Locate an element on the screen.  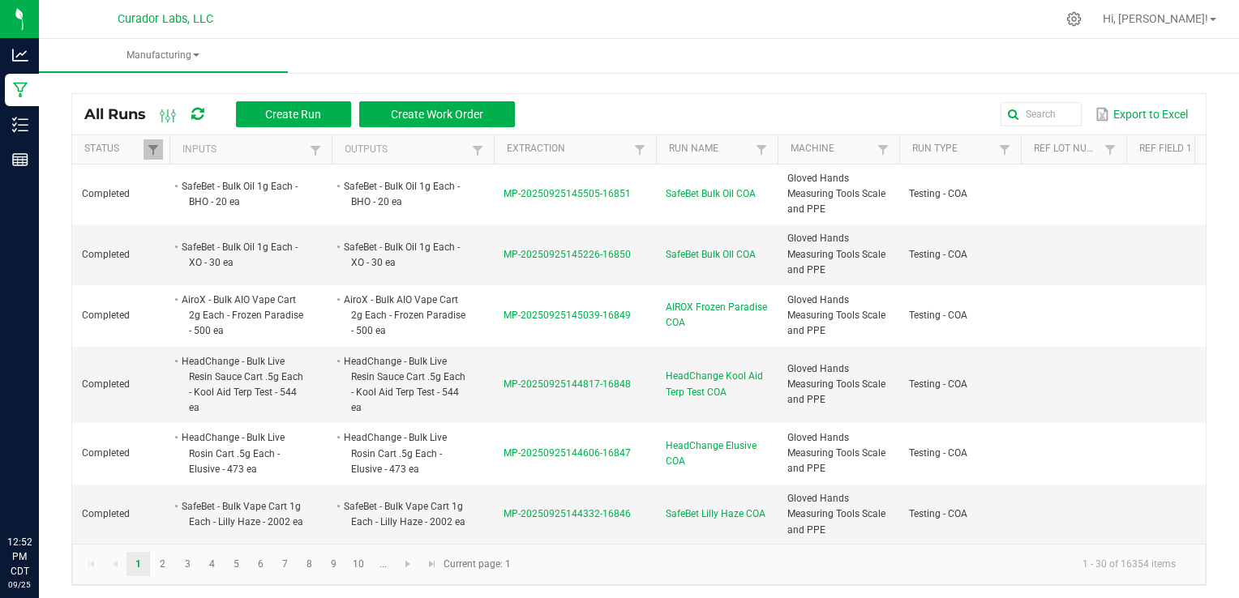
span: MP-20250925144332-16846 is located at coordinates (567, 514).